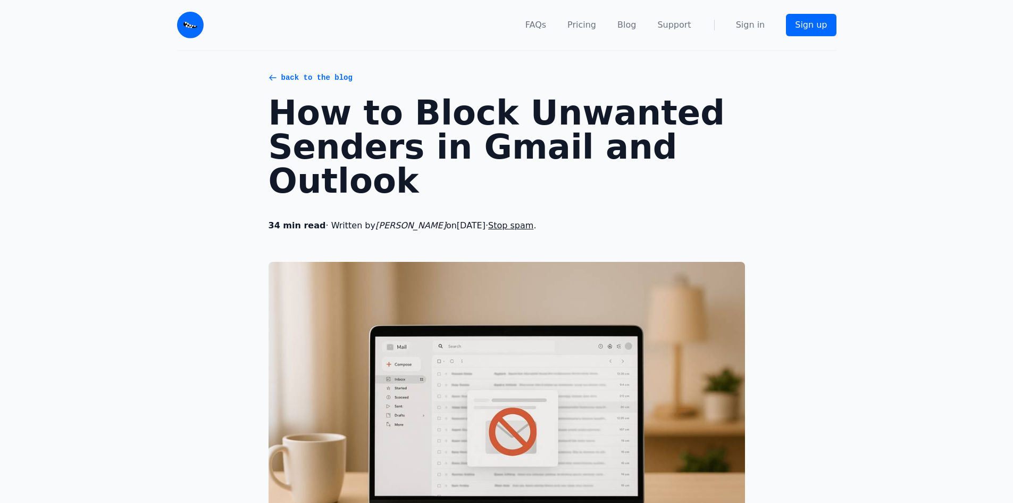  Describe the element at coordinates (507, 225) in the screenshot. I see `span: · Written by on · .` at that location.